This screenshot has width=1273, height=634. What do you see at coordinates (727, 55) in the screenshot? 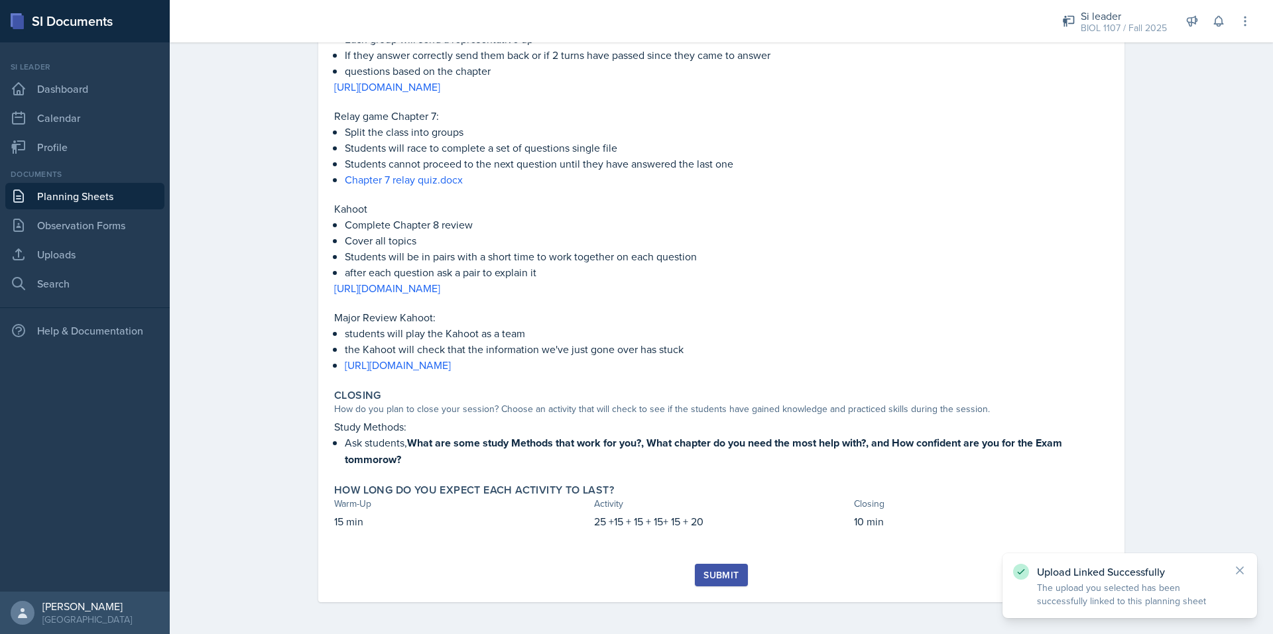
I see `p: If they answer correctly send them back or if 2 turns have passed since they came to answer` at bounding box center [727, 55].